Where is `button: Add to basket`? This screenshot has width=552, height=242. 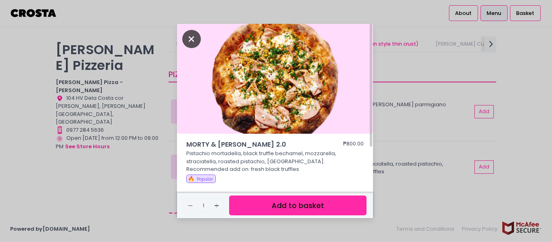
button: Add to basket is located at coordinates (298, 205).